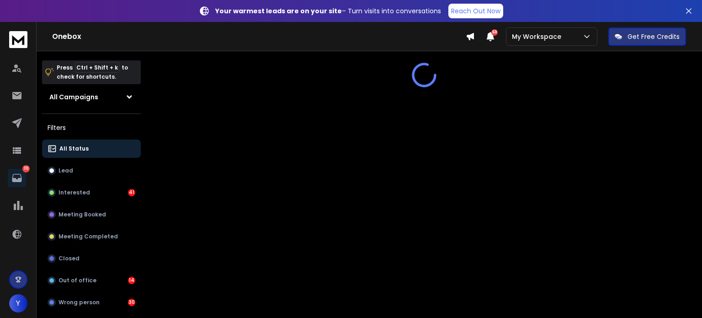 The height and width of the screenshot is (318, 702). Describe the element at coordinates (278, 11) in the screenshot. I see `strong: Your warmest leads are on your site` at that location.